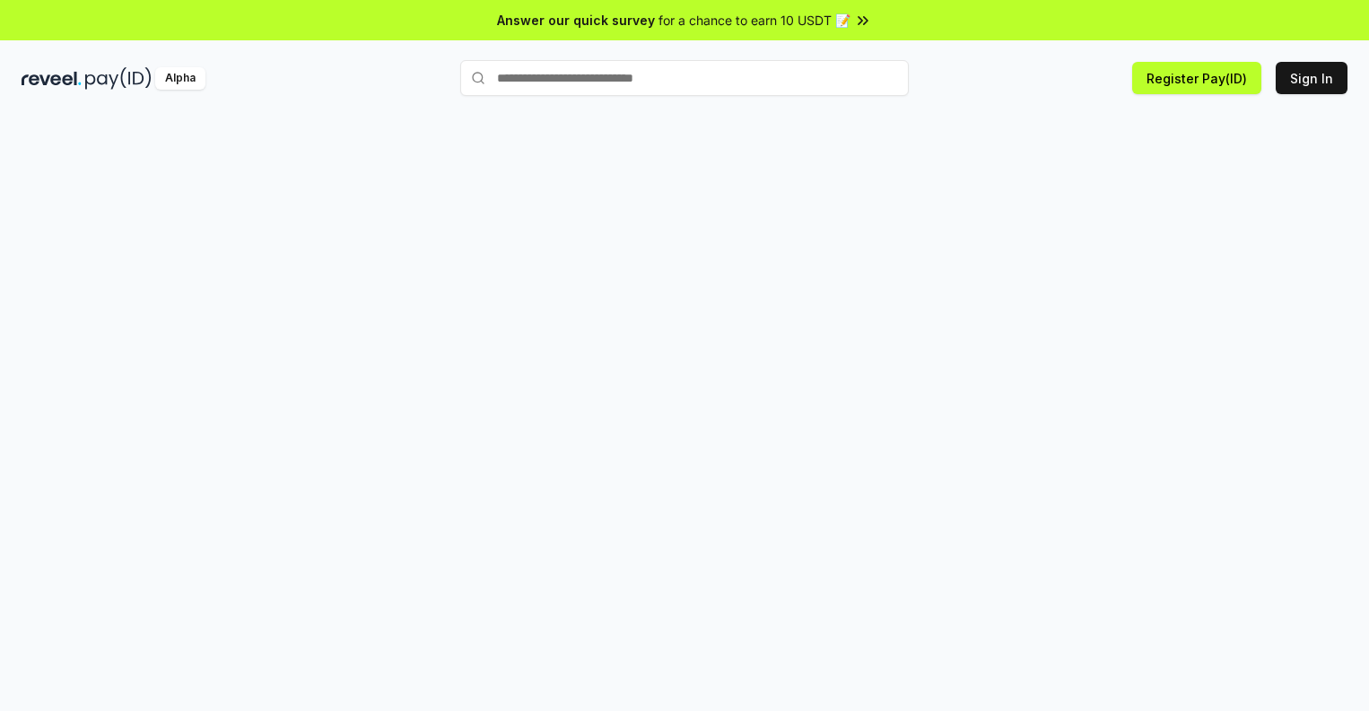 This screenshot has height=711, width=1369. What do you see at coordinates (576, 20) in the screenshot?
I see `span: Answer our quick survey` at bounding box center [576, 20].